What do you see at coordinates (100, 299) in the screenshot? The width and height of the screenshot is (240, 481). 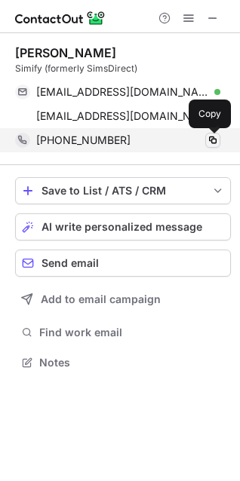 I see `span: Add to email campaign` at bounding box center [100, 299].